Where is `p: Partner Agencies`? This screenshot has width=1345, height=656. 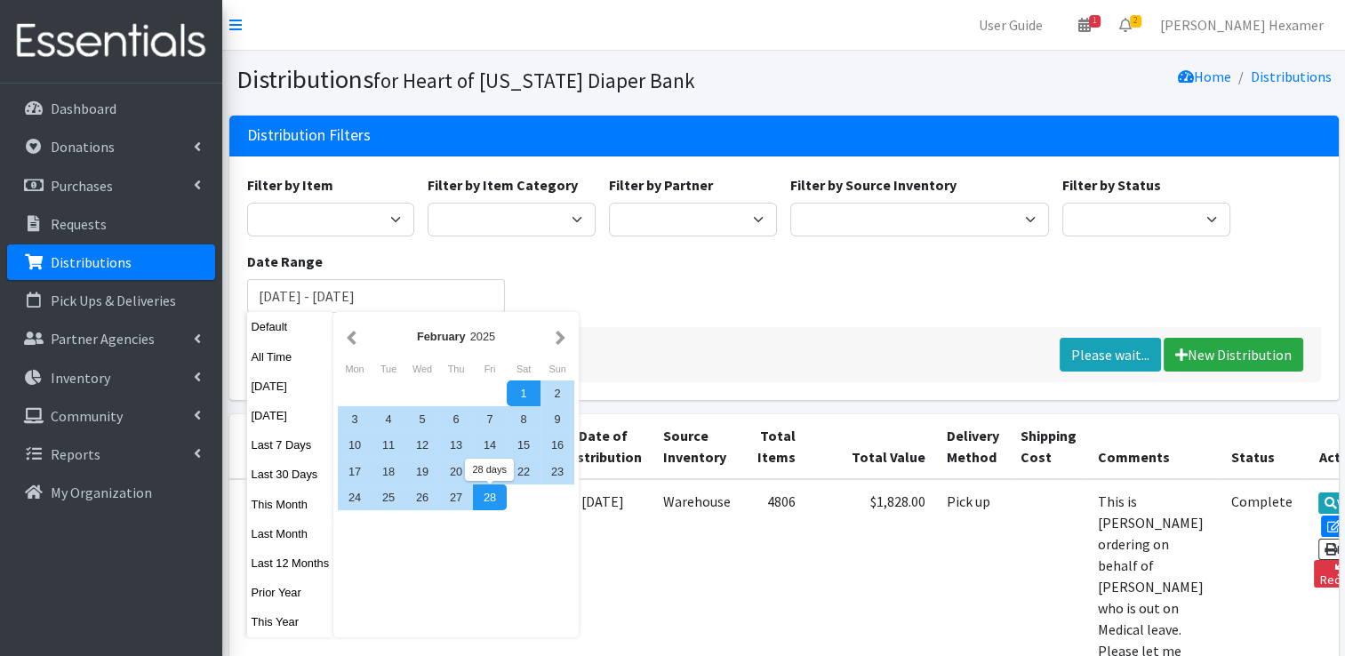
p: Partner Agencies is located at coordinates (102, 339).